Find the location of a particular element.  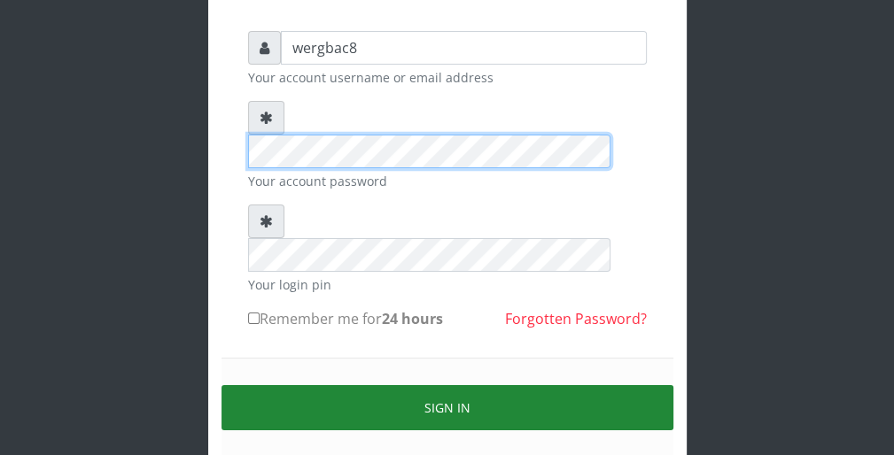

b: 24 hours is located at coordinates (412, 319).